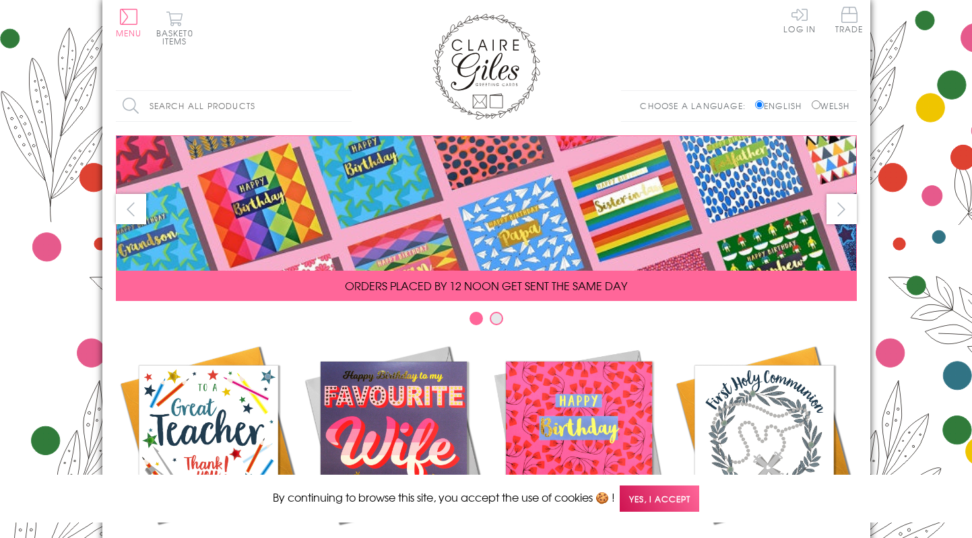 Image resolution: width=972 pixels, height=538 pixels. I want to click on button: Carousel Page 2, so click(496, 319).